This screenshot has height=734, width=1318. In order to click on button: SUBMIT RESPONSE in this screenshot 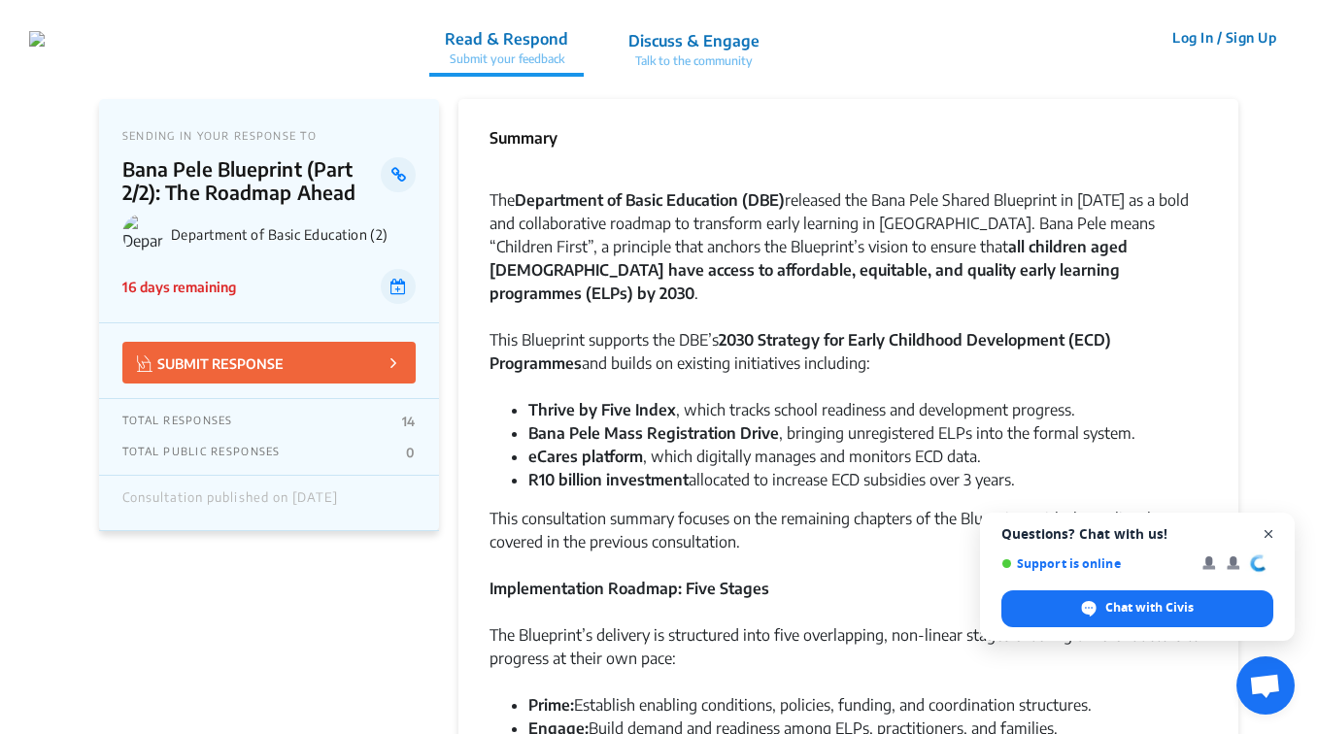, I will do `click(269, 362)`.